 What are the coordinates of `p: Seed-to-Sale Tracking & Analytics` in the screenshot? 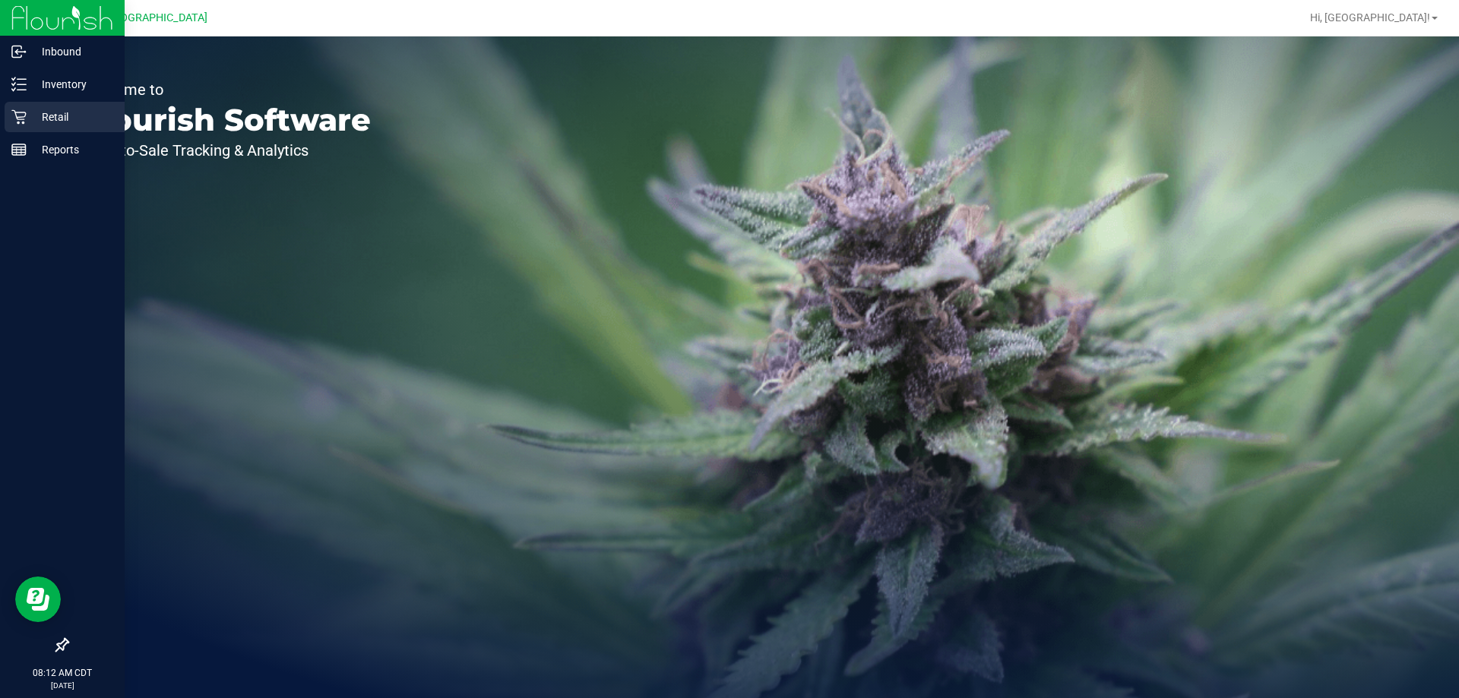 It's located at (226, 150).